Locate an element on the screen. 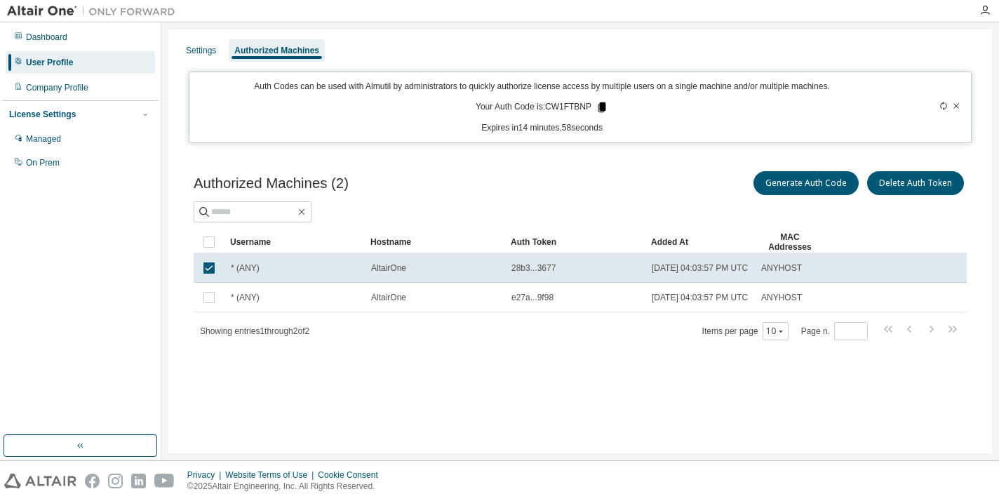 The image size is (999, 501). div: Managed is located at coordinates (43, 139).